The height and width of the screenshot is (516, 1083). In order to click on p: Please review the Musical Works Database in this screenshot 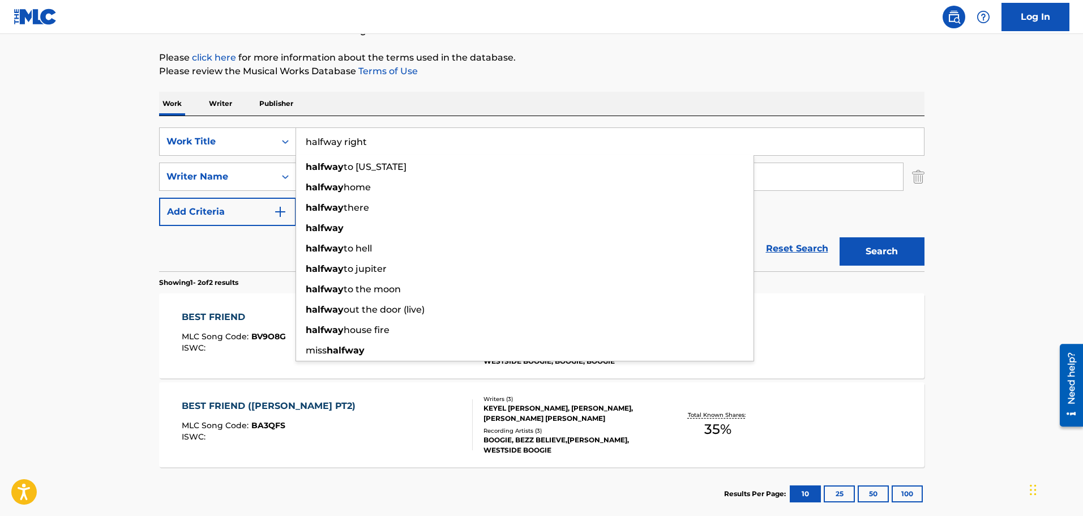, I will do `click(542, 71)`.